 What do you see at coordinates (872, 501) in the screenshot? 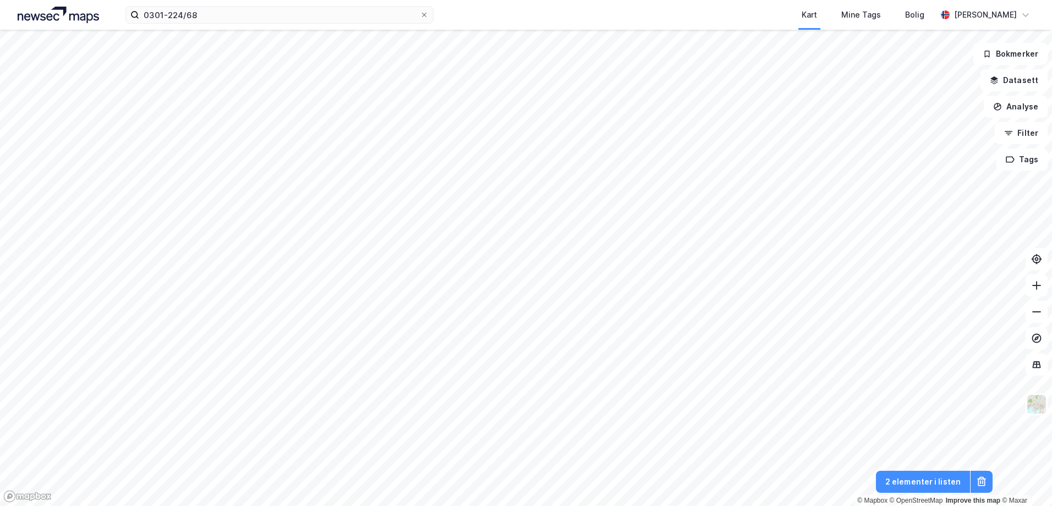
I see `a: Mapbox` at bounding box center [872, 501].